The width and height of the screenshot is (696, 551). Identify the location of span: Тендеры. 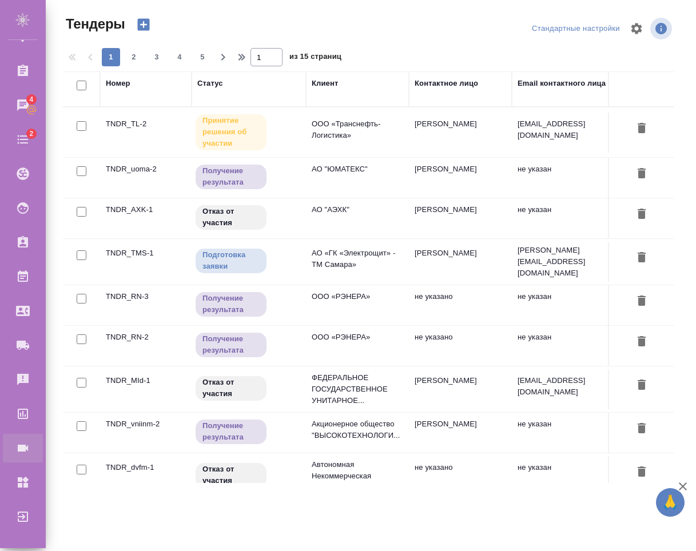
(94, 24).